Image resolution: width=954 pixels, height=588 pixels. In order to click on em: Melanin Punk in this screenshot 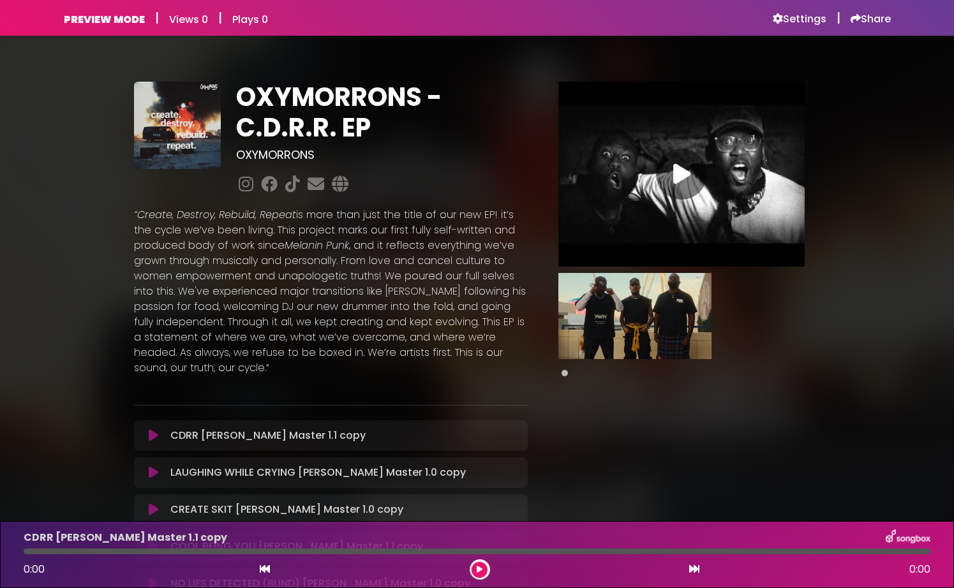, I will do `click(316, 245)`.